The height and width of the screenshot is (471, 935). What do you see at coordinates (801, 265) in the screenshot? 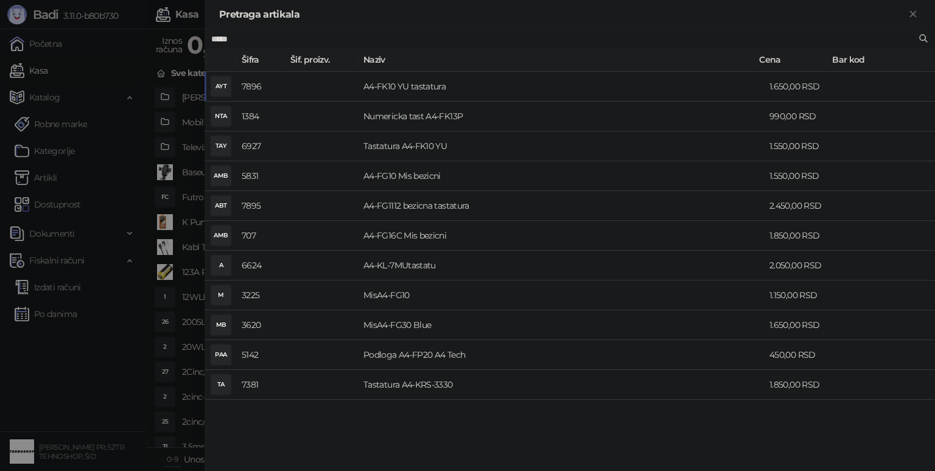
I see `td: 2.050,00 RSD` at bounding box center [801, 265].